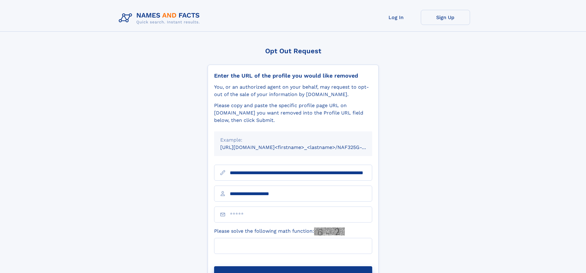 The height and width of the screenshot is (273, 586). Describe the element at coordinates (161, 18) in the screenshot. I see `img: Logo Names and Facts` at that location.